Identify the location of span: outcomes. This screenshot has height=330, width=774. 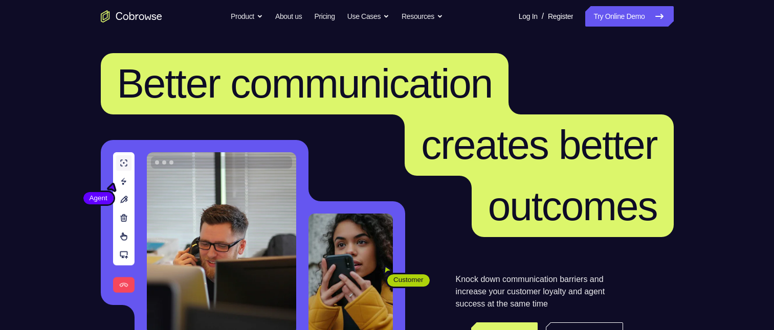
(572, 206).